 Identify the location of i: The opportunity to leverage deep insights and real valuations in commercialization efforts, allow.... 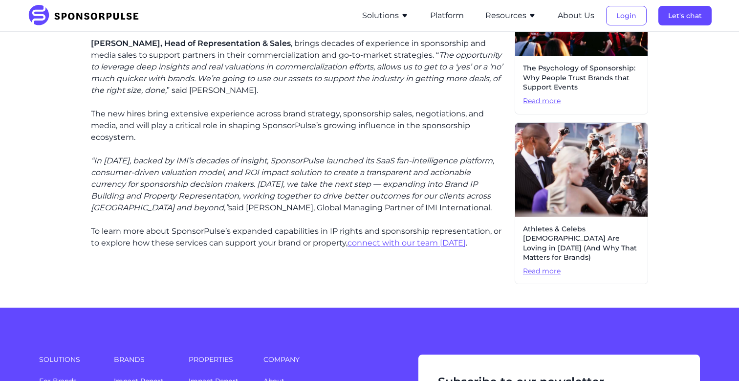
(297, 72).